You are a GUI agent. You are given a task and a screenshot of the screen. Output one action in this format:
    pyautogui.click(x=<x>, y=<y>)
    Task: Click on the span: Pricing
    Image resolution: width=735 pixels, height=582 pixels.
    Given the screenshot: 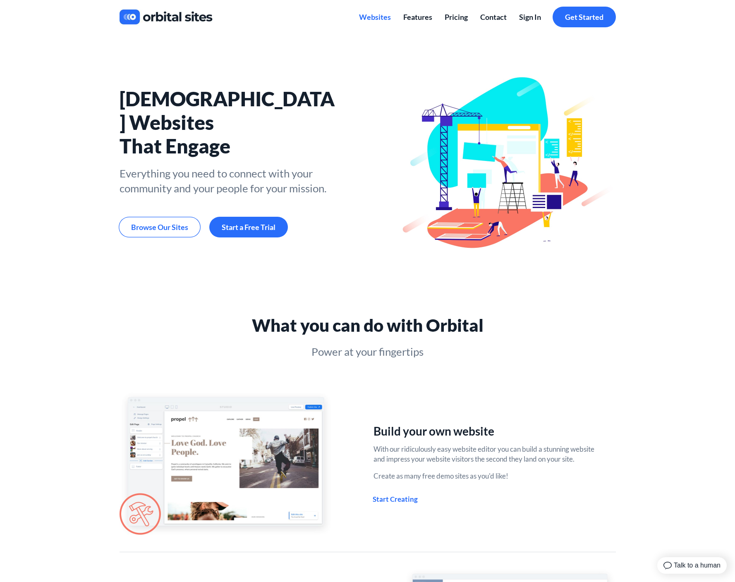 What is the action you would take?
    pyautogui.click(x=456, y=17)
    